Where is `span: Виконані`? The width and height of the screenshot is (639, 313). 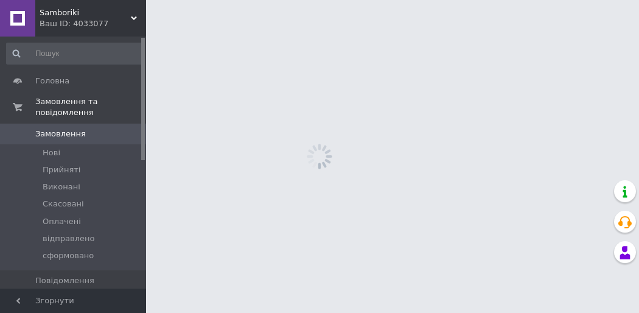
span: Виконані is located at coordinates (61, 187).